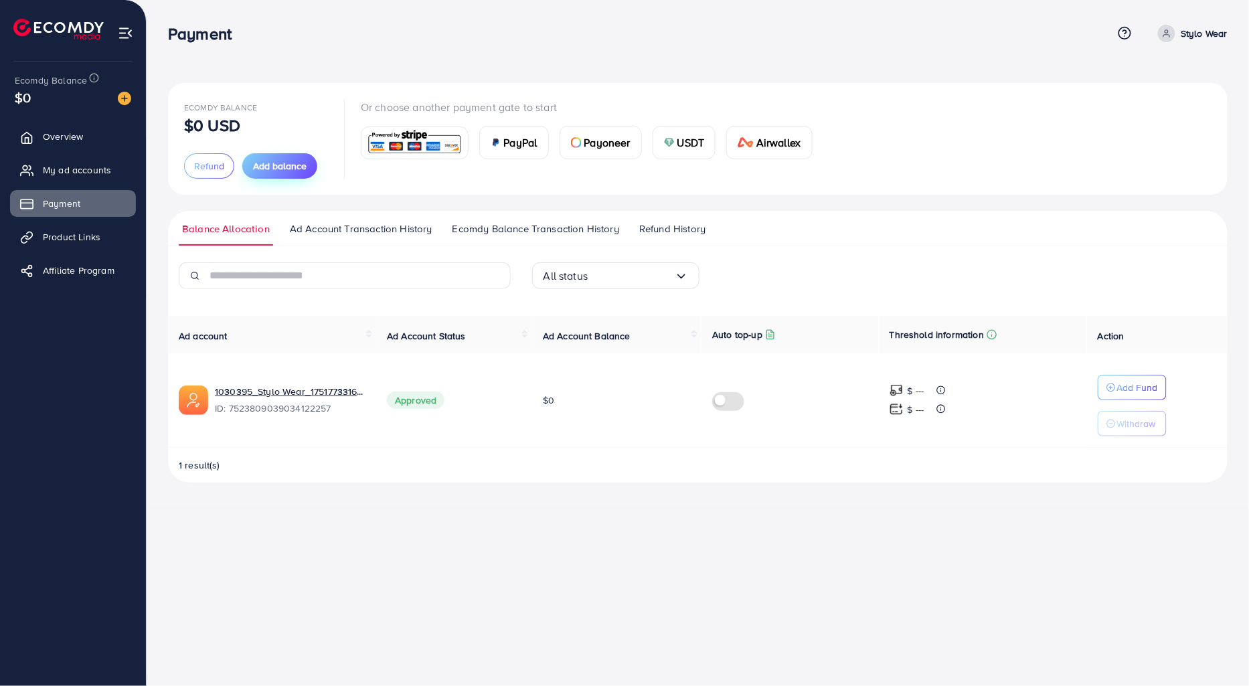 This screenshot has height=686, width=1249. What do you see at coordinates (209, 166) in the screenshot?
I see `button: Refund` at bounding box center [209, 166].